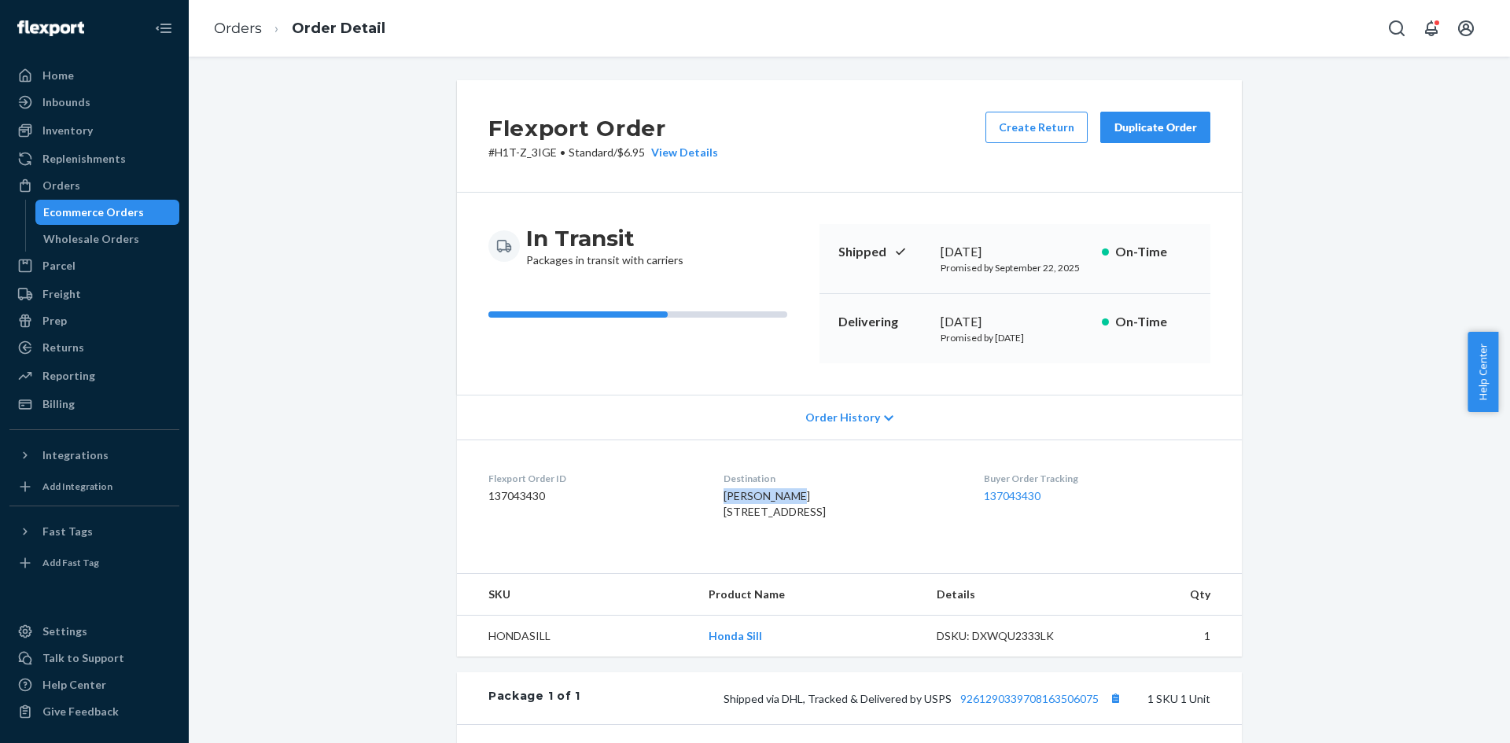 The width and height of the screenshot is (1510, 743). Describe the element at coordinates (64, 631) in the screenshot. I see `div: Settings` at that location.